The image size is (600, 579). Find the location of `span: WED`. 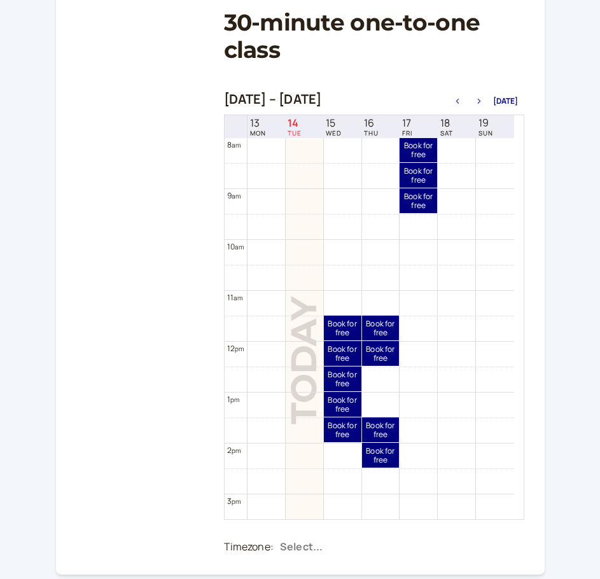

span: WED is located at coordinates (333, 133).